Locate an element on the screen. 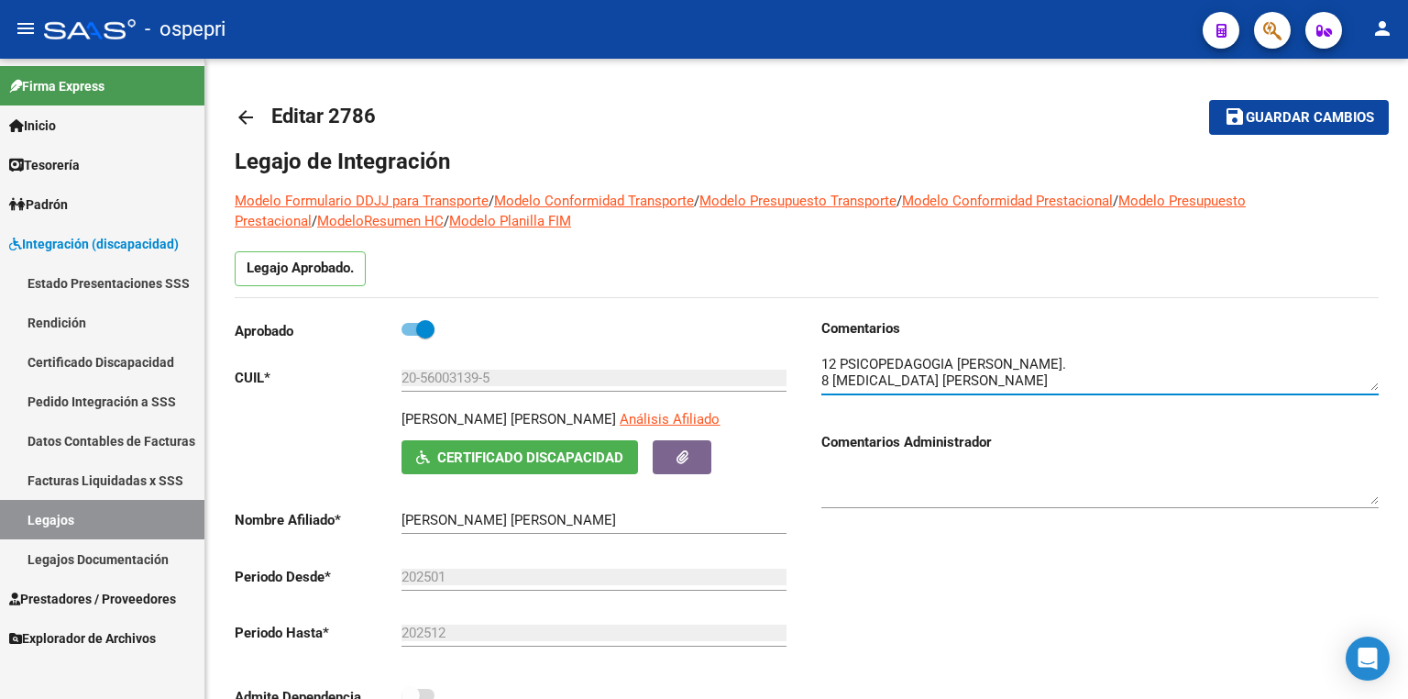 This screenshot has height=699, width=1408. a: Modelo Conformidad Prestacional is located at coordinates (1008, 201).